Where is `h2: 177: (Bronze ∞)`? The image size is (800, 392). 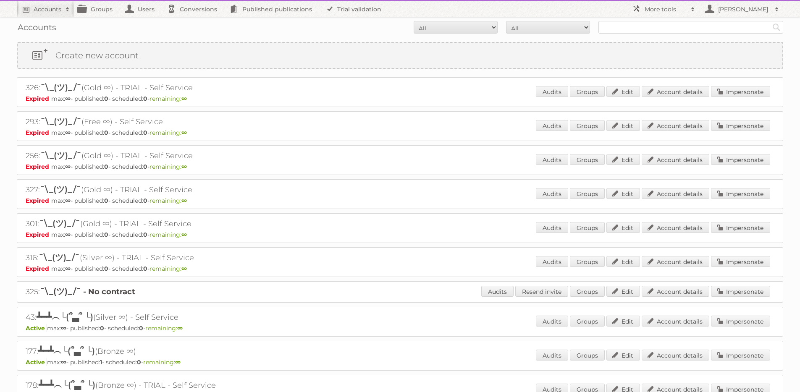
h2: 177: (Bronze ∞) is located at coordinates (173, 351).